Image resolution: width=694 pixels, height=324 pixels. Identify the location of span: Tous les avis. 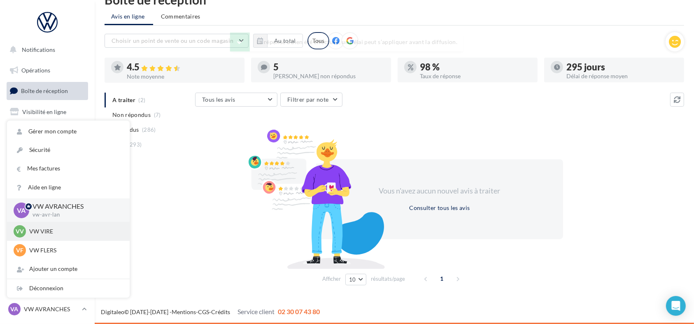
(219, 99).